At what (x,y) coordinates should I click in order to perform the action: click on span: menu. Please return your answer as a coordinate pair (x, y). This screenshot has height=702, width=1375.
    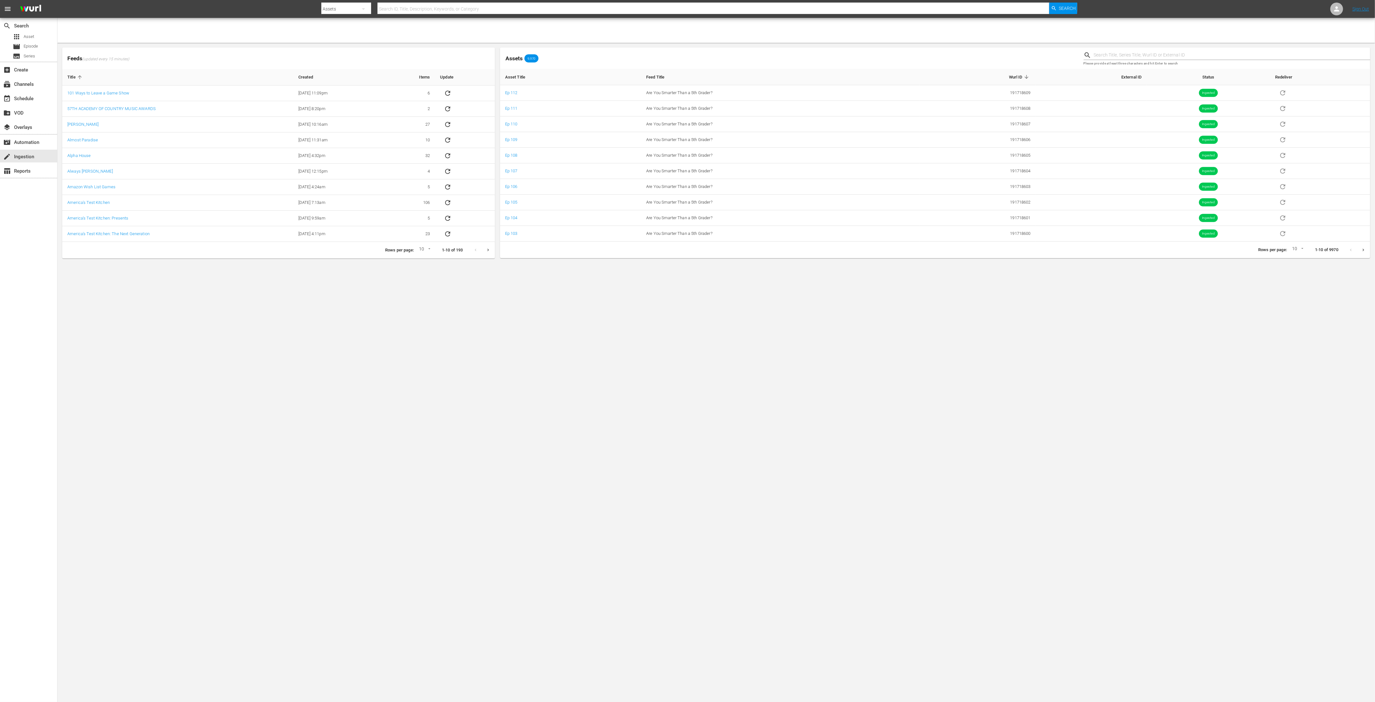
    Looking at the image, I should click on (8, 9).